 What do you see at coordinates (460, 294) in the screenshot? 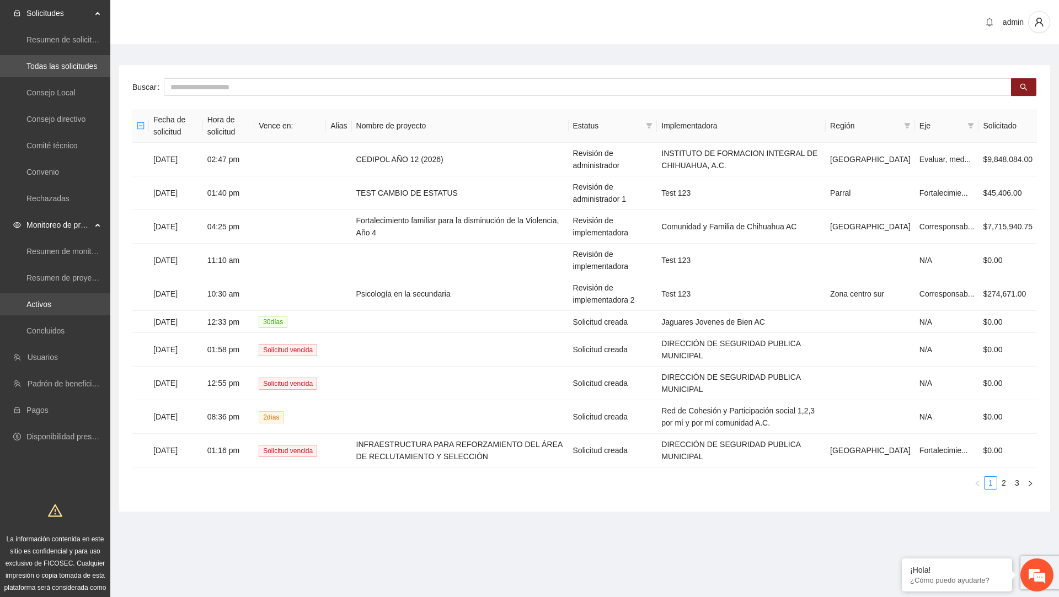
I see `td: Psicología en la secundaria` at bounding box center [460, 294].